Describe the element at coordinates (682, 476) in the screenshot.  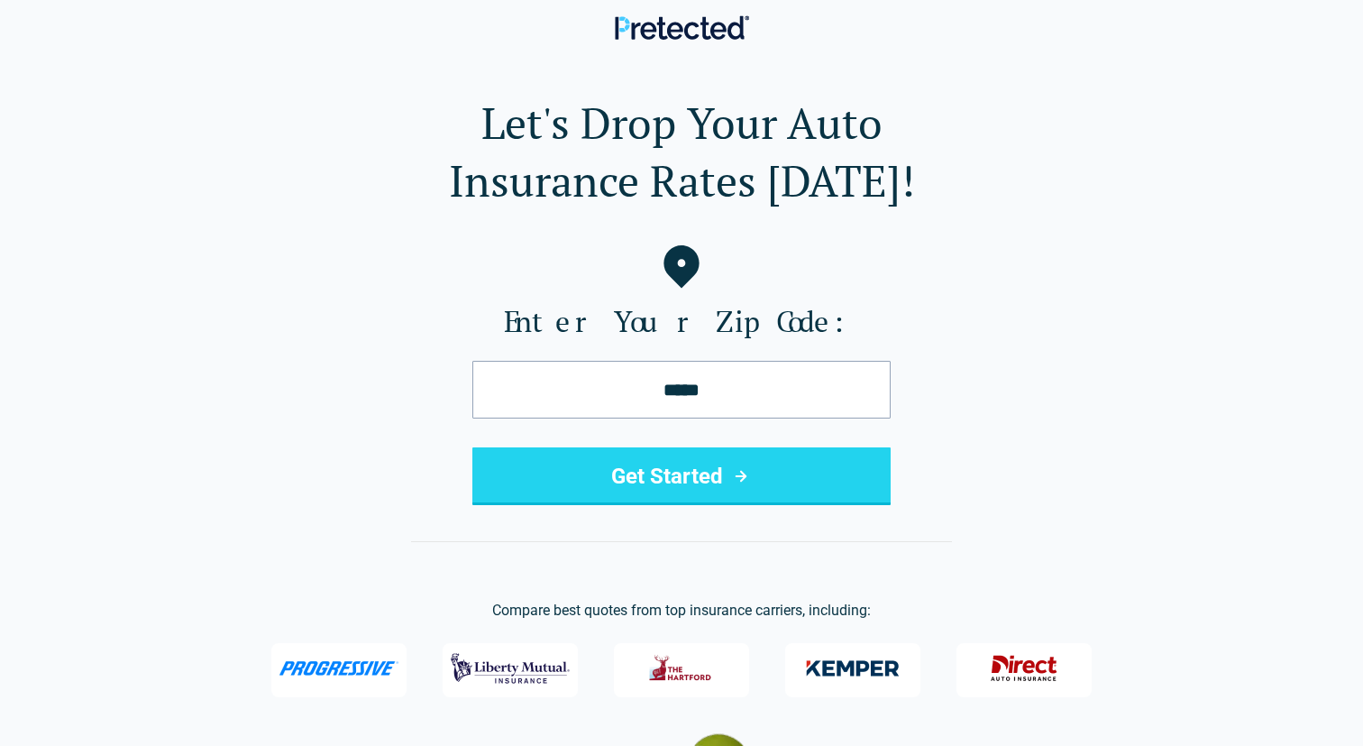
I see `button: Get Started` at that location.